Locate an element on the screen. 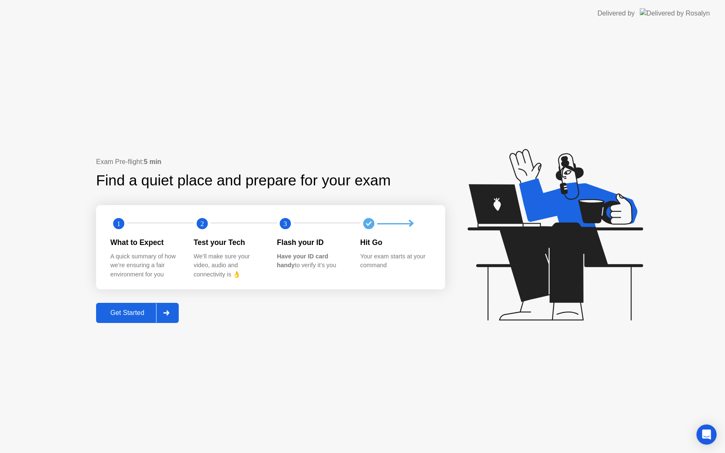 The image size is (725, 453). div: Your exam starts at your command is located at coordinates (395, 261).